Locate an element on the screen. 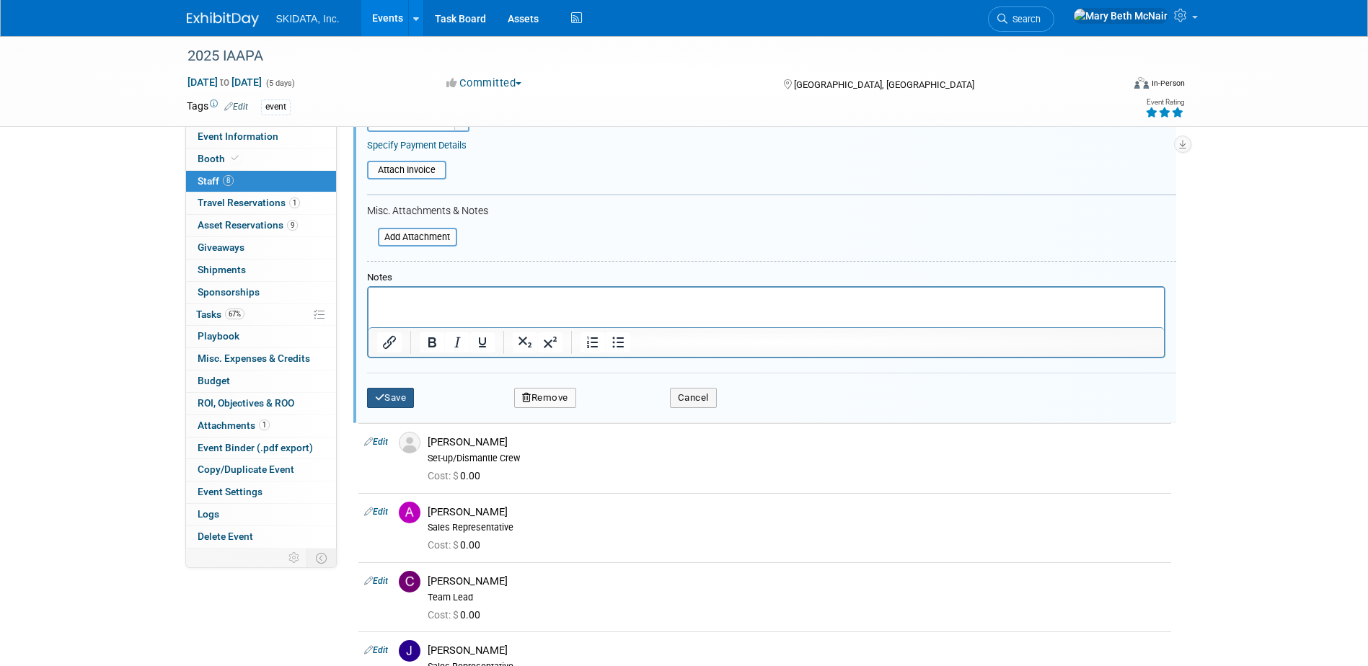 This screenshot has width=1368, height=666. span: Misc. Expenses & Credits is located at coordinates (254, 358).